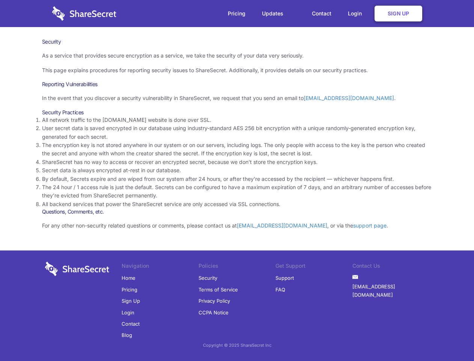 This screenshot has height=361, width=474. What do you see at coordinates (370, 225) in the screenshot?
I see `a: support page` at bounding box center [370, 225].